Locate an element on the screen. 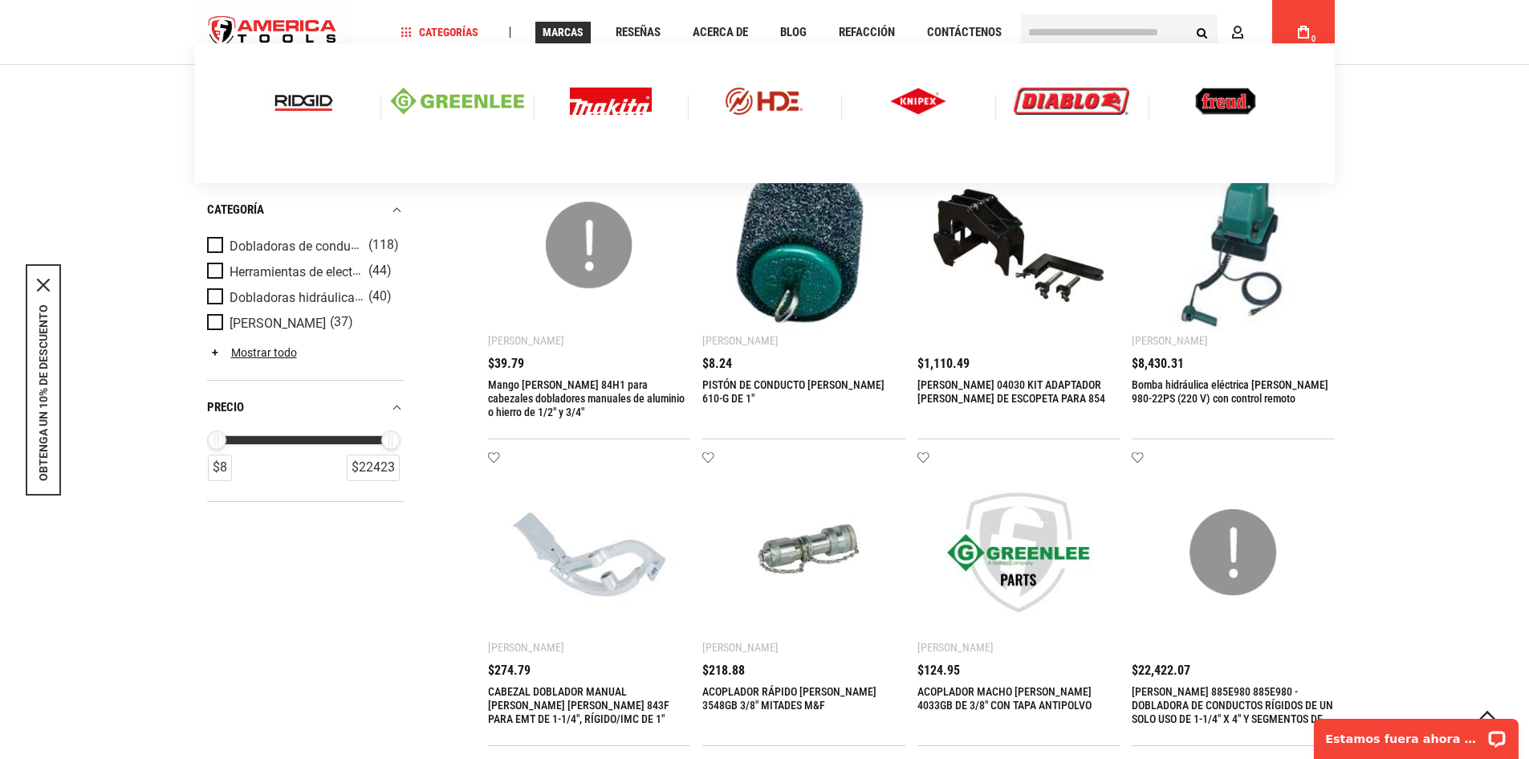 The width and height of the screenshot is (1529, 759). font: 0 is located at coordinates (1314, 39).